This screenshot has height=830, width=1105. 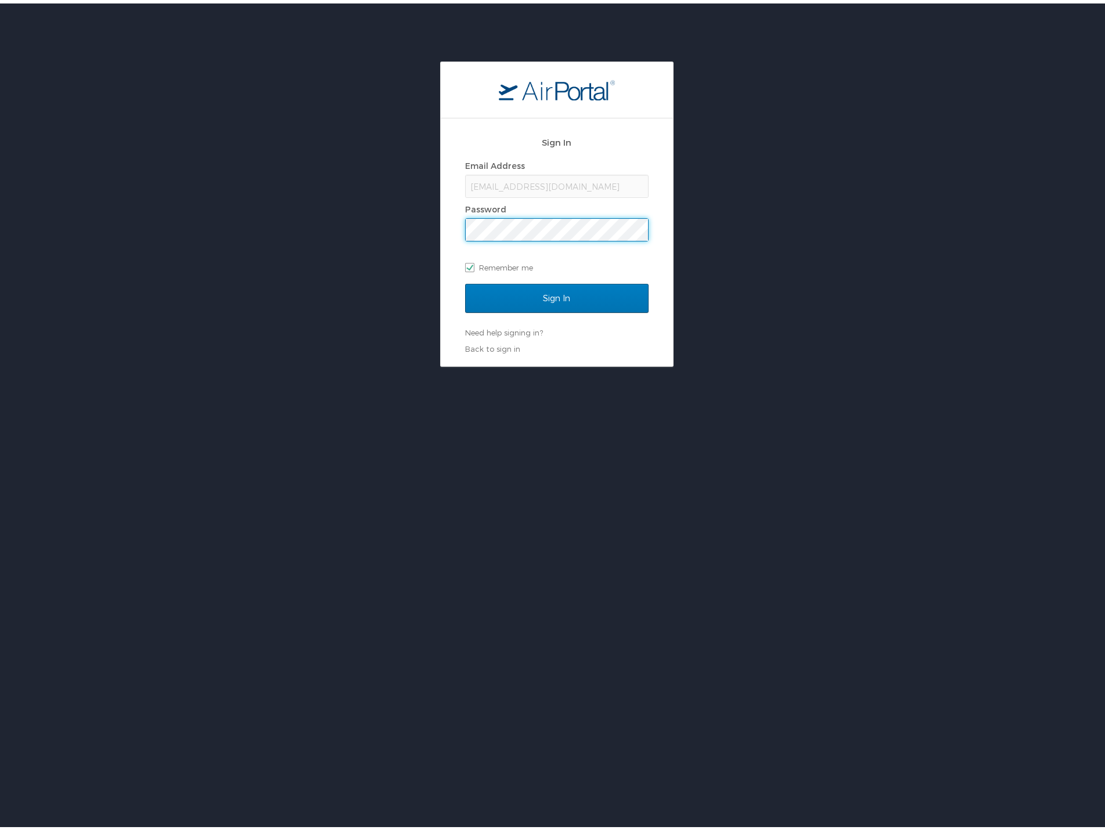 What do you see at coordinates (557, 139) in the screenshot?
I see `h2: Sign In` at bounding box center [557, 139].